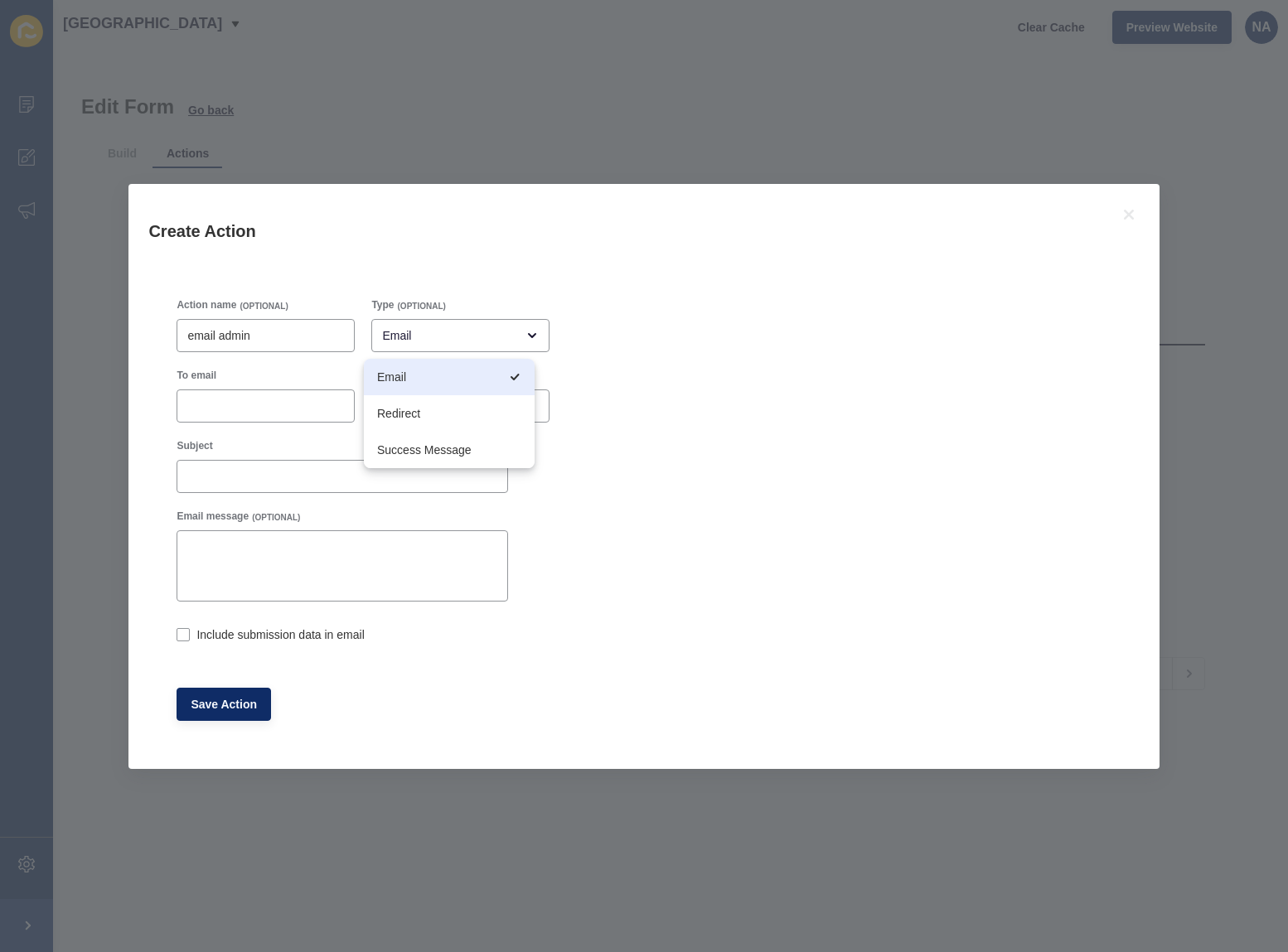 Image resolution: width=1288 pixels, height=952 pixels. Describe the element at coordinates (213, 517) in the screenshot. I see `label: Email message` at that location.